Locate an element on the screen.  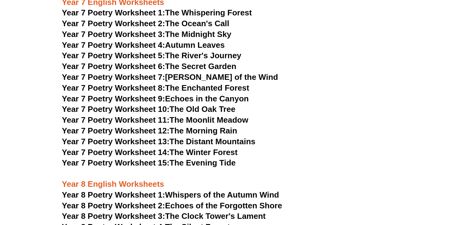
a: Year 8 Poetry Worksheet 3:The Clock Tower's Lament is located at coordinates (164, 216).